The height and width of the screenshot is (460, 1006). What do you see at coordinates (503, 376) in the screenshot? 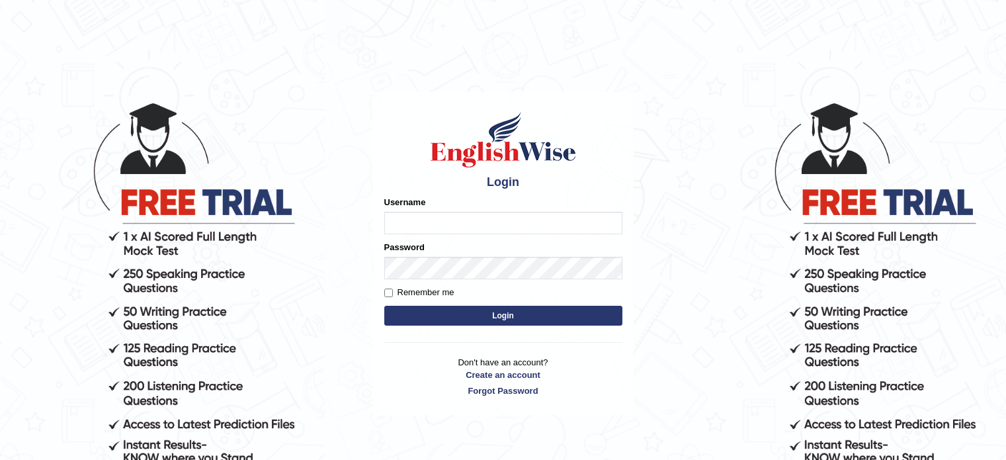
I see `p: Don't have an account?` at bounding box center [503, 376].